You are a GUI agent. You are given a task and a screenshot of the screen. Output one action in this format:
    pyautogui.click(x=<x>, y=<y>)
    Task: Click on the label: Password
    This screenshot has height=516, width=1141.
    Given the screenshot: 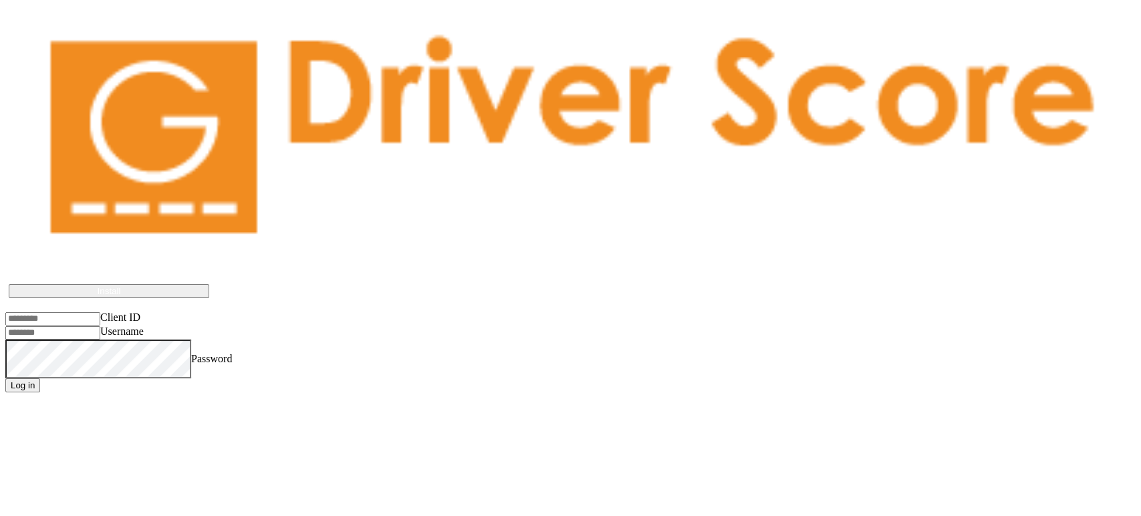 What is the action you would take?
    pyautogui.click(x=211, y=358)
    